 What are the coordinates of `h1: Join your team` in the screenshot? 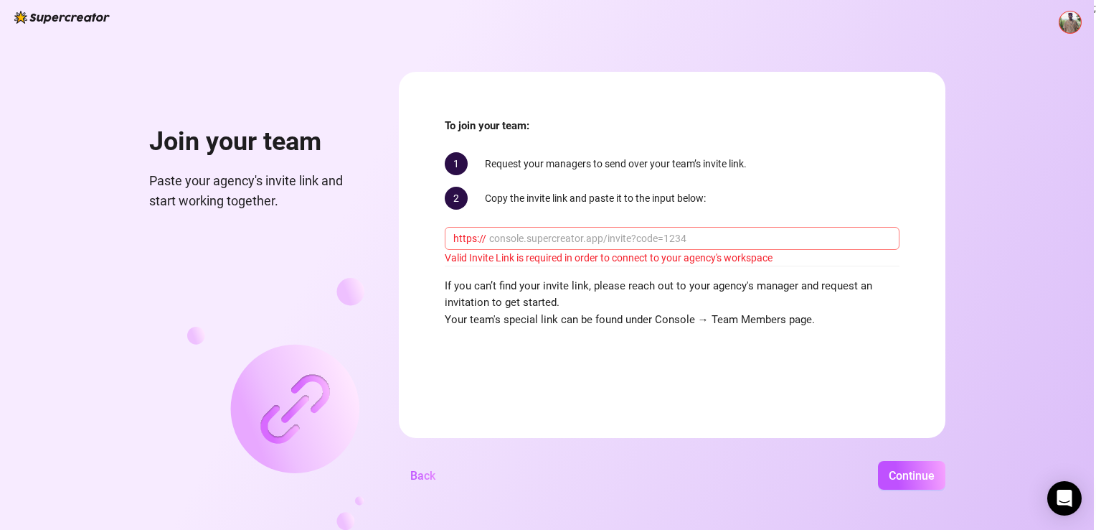 It's located at (257, 142).